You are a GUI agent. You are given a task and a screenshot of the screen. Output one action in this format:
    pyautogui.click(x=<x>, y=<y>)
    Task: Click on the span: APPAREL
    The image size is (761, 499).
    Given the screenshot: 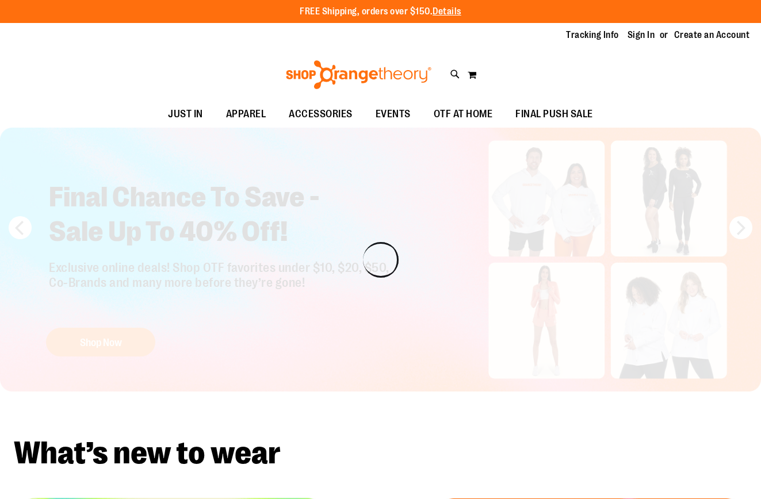 What is the action you would take?
    pyautogui.click(x=246, y=114)
    